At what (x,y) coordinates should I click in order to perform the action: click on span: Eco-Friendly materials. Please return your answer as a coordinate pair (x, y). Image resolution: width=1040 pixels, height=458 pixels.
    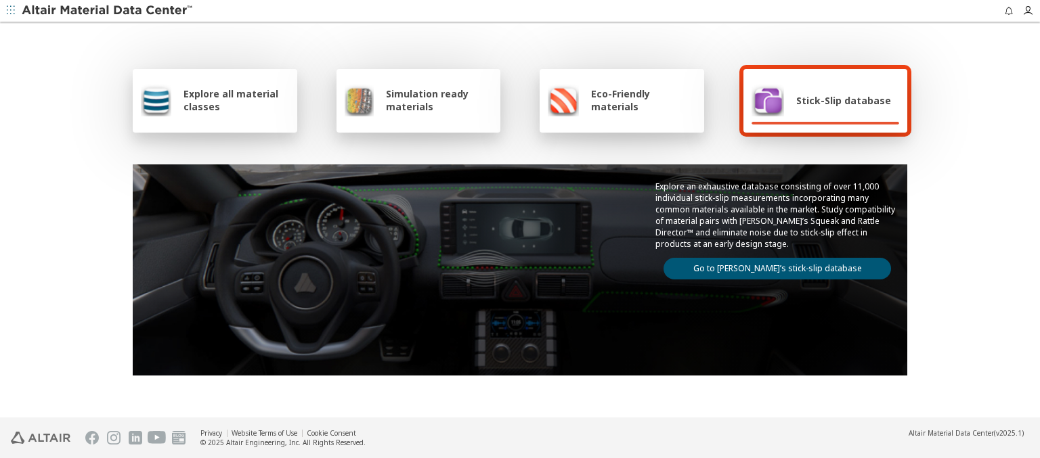
    Looking at the image, I should click on (643, 100).